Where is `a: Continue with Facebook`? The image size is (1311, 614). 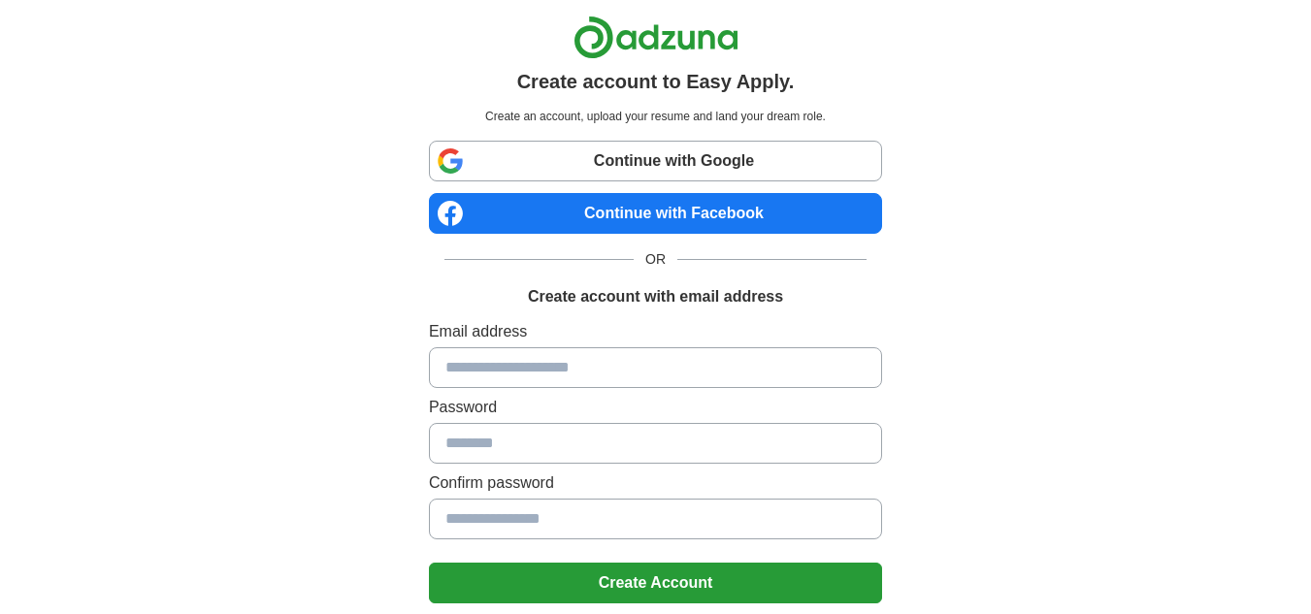 a: Continue with Facebook is located at coordinates (655, 214).